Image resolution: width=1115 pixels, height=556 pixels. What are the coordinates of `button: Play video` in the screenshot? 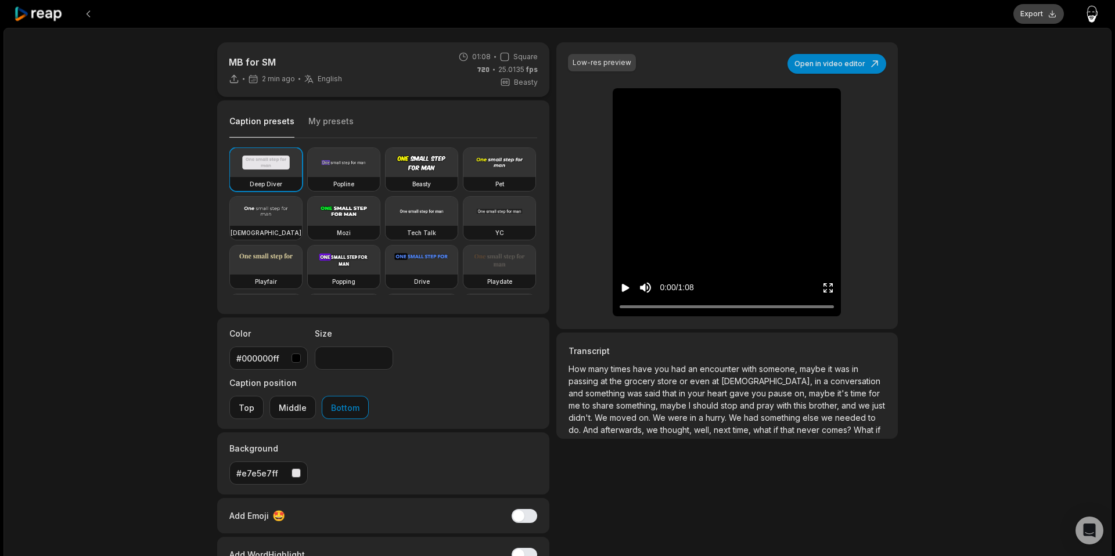 It's located at (625, 287).